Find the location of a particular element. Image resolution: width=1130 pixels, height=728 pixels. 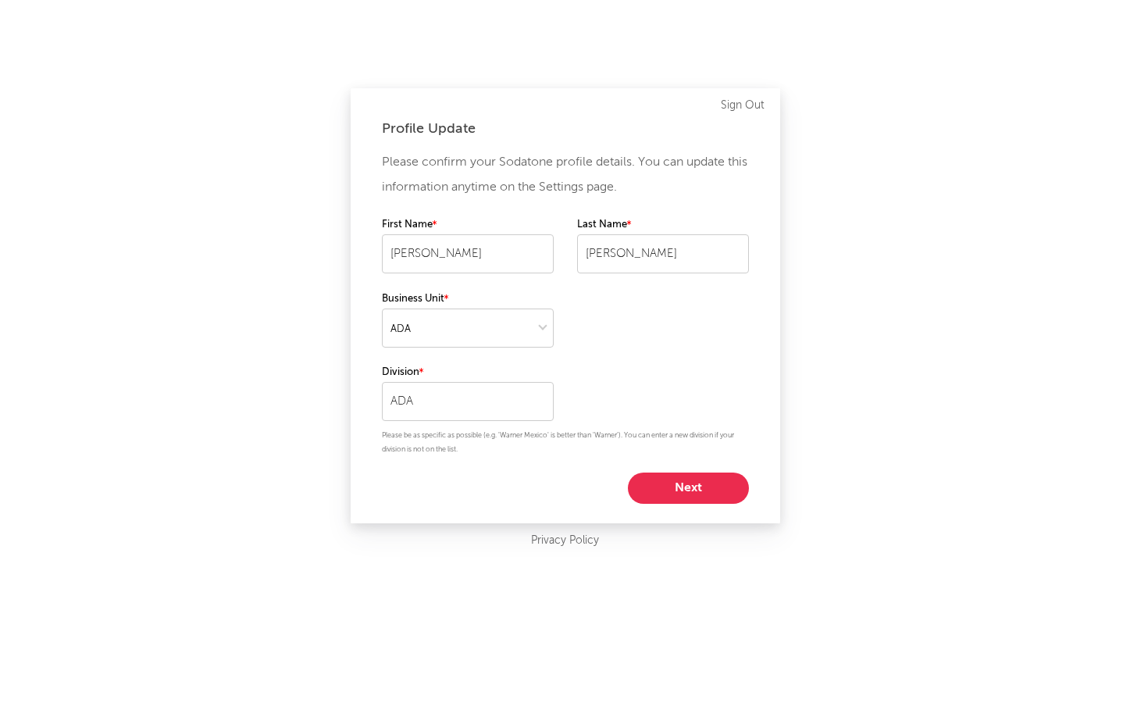

a: Sign Out is located at coordinates (743, 105).